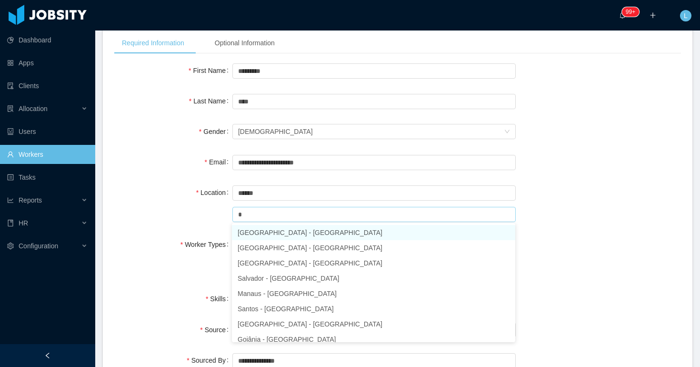  I want to click on div: Male, so click(275, 132).